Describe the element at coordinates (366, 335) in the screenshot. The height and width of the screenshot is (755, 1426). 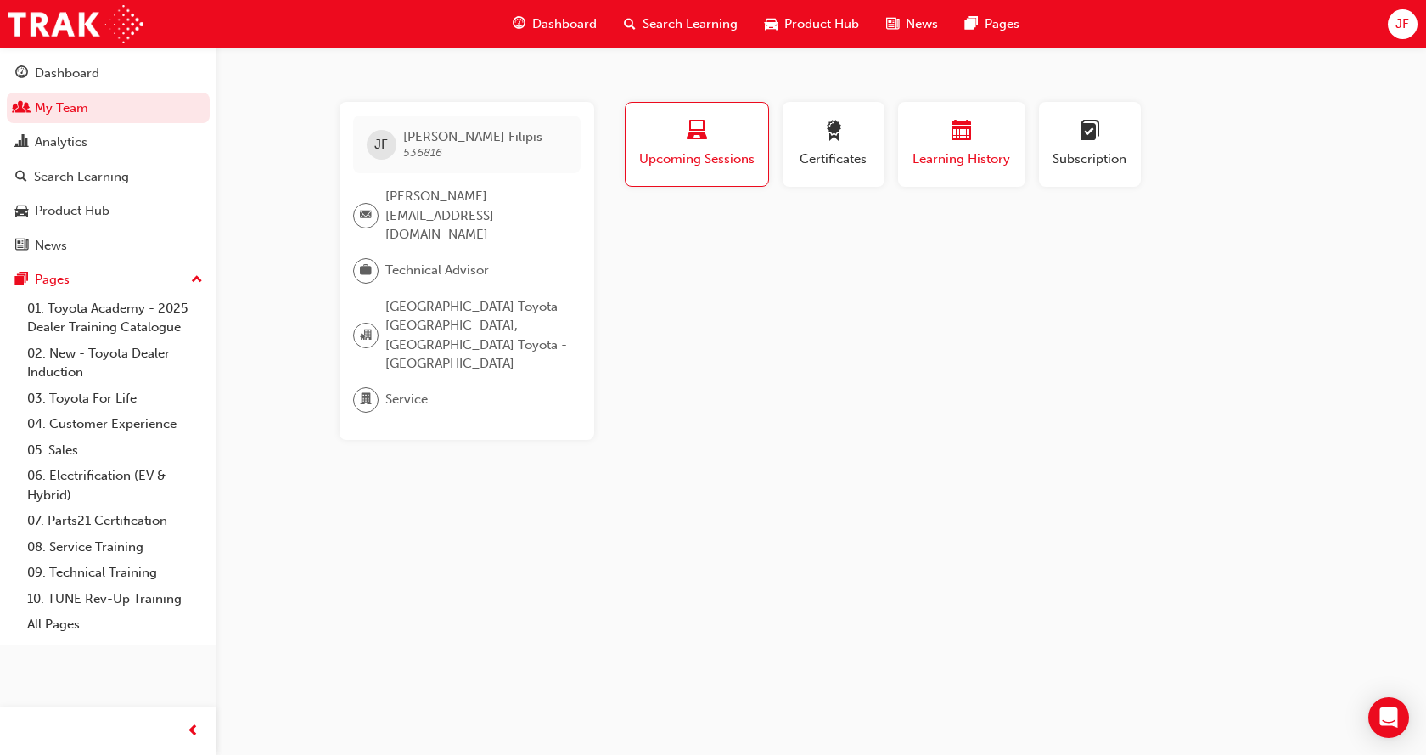
I see `span: organisation-icon` at that location.